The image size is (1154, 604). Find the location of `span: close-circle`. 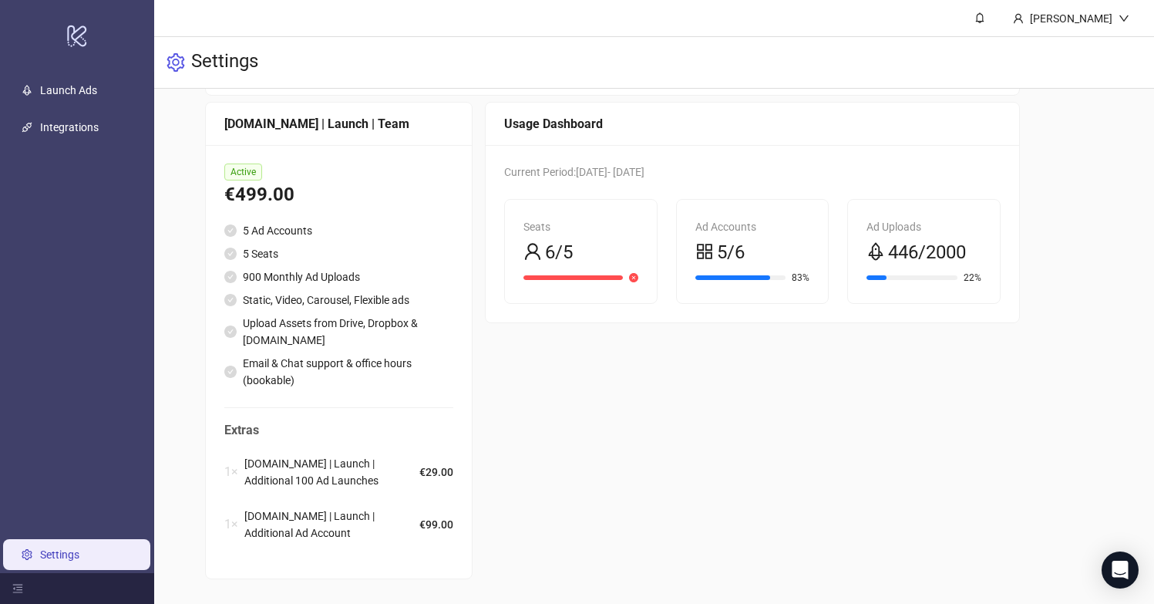

span: close-circle is located at coordinates (634, 278).